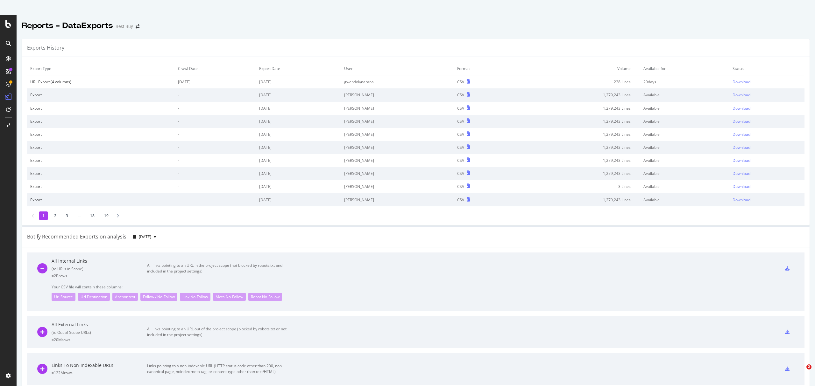 The width and height of the screenshot is (815, 386). What do you see at coordinates (55, 216) in the screenshot?
I see `li: 2` at bounding box center [55, 216].